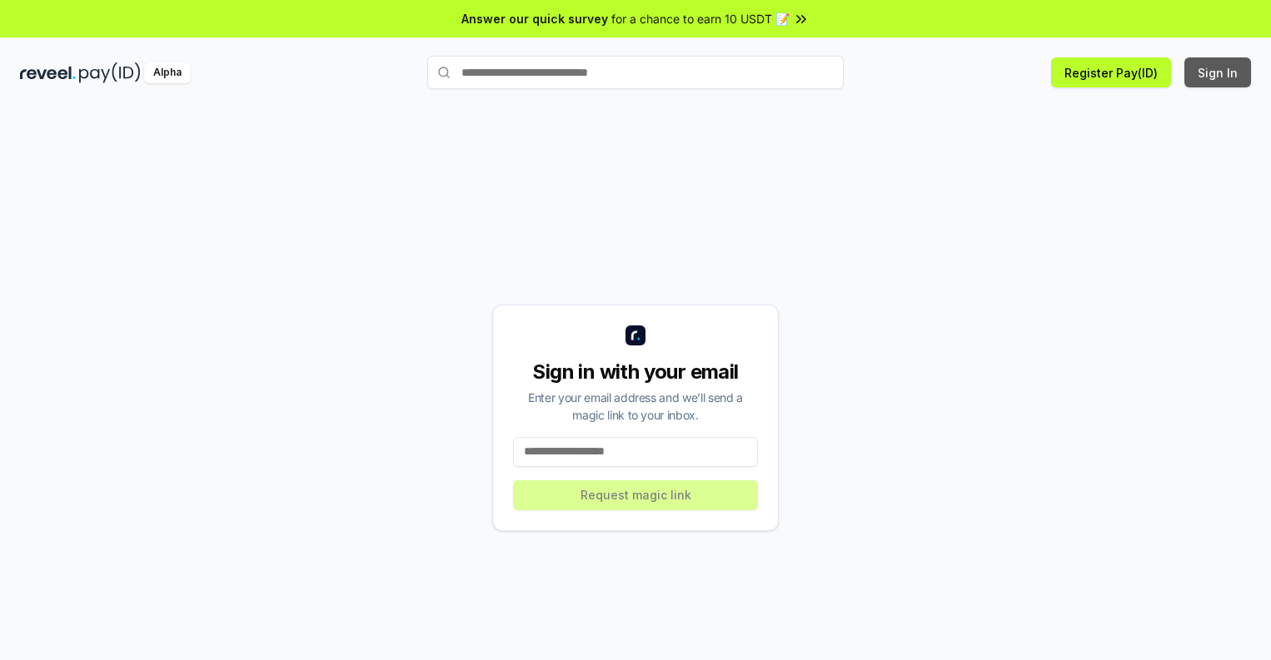  Describe the element at coordinates (635, 372) in the screenshot. I see `div: Sign in with your email` at that location.